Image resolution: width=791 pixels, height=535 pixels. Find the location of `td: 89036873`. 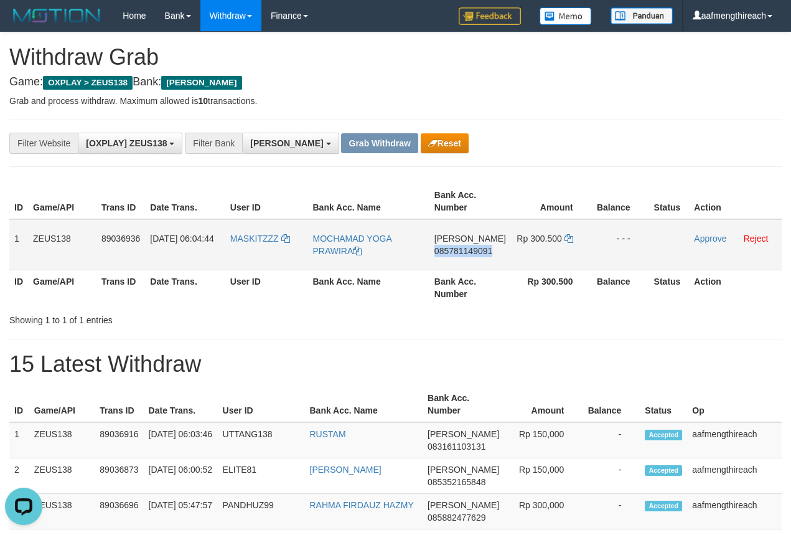

td: 89036873 is located at coordinates (119, 475).